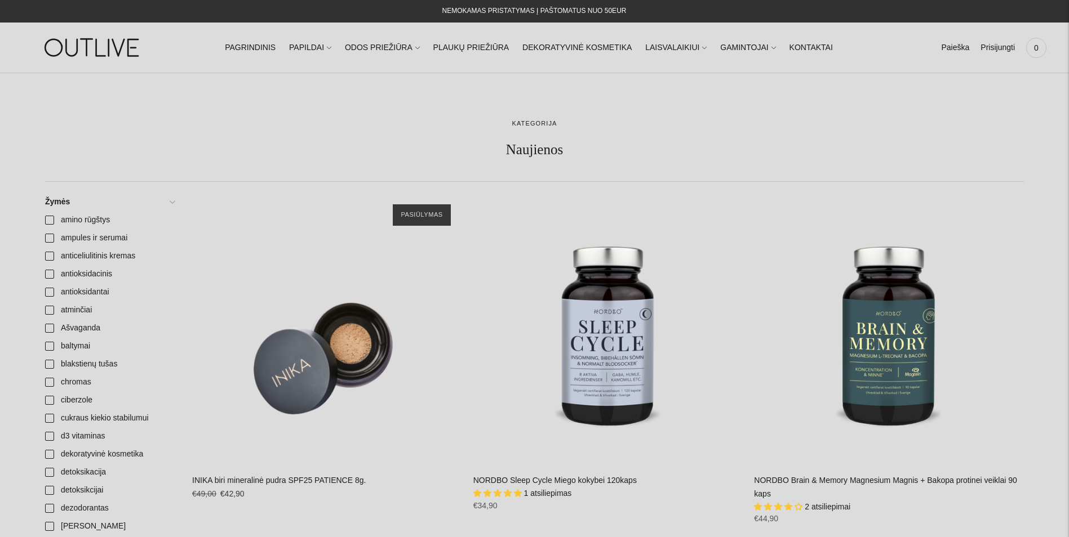 The image size is (1069, 537). I want to click on span: 5.00 stars, so click(498, 493).